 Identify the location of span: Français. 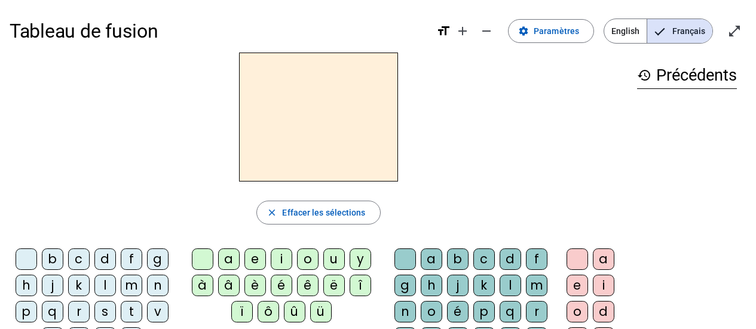
(680, 31).